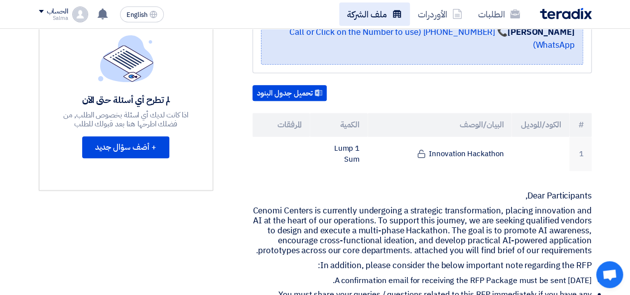 Image resolution: width=630 pixels, height=295 pixels. I want to click on button: + أضف سؤال جديد, so click(125, 147).